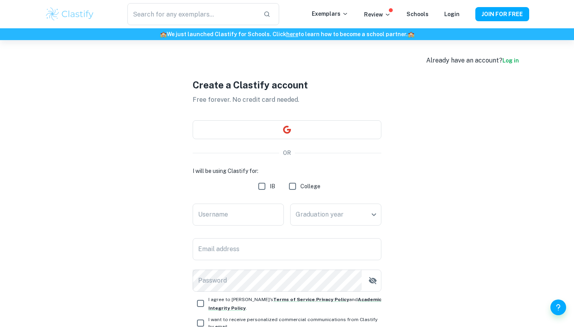 The width and height of the screenshot is (574, 327). Describe the element at coordinates (287, 153) in the screenshot. I see `p: OR` at that location.